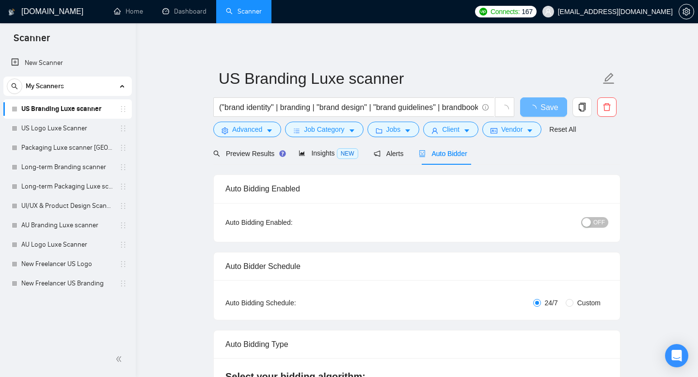 This screenshot has height=377, width=698. What do you see at coordinates (289, 303) in the screenshot?
I see `div: Auto Bidding Schedule:` at bounding box center [289, 303].